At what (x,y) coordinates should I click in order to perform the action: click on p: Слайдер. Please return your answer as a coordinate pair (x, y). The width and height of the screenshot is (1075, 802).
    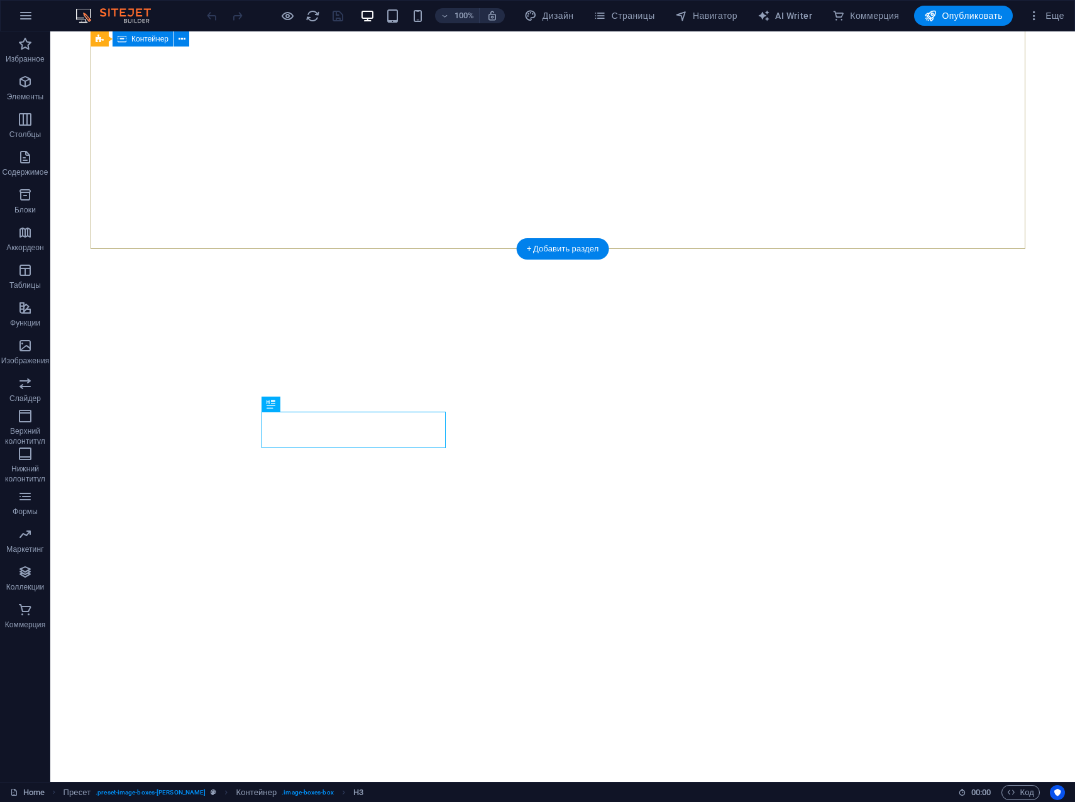
    Looking at the image, I should click on (25, 399).